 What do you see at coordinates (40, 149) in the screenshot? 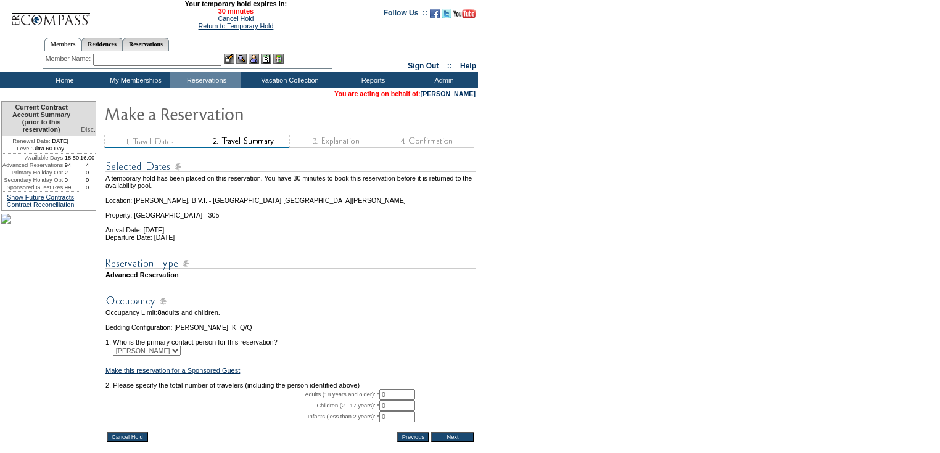
I see `td: Ultra 60 Day` at bounding box center [40, 149].